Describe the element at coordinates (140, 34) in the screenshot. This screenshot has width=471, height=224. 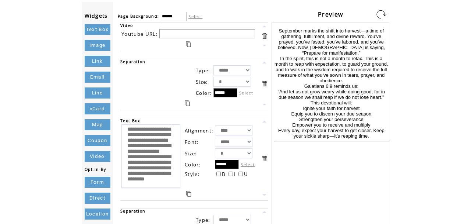
I see `span: Youtube URL:` at that location.